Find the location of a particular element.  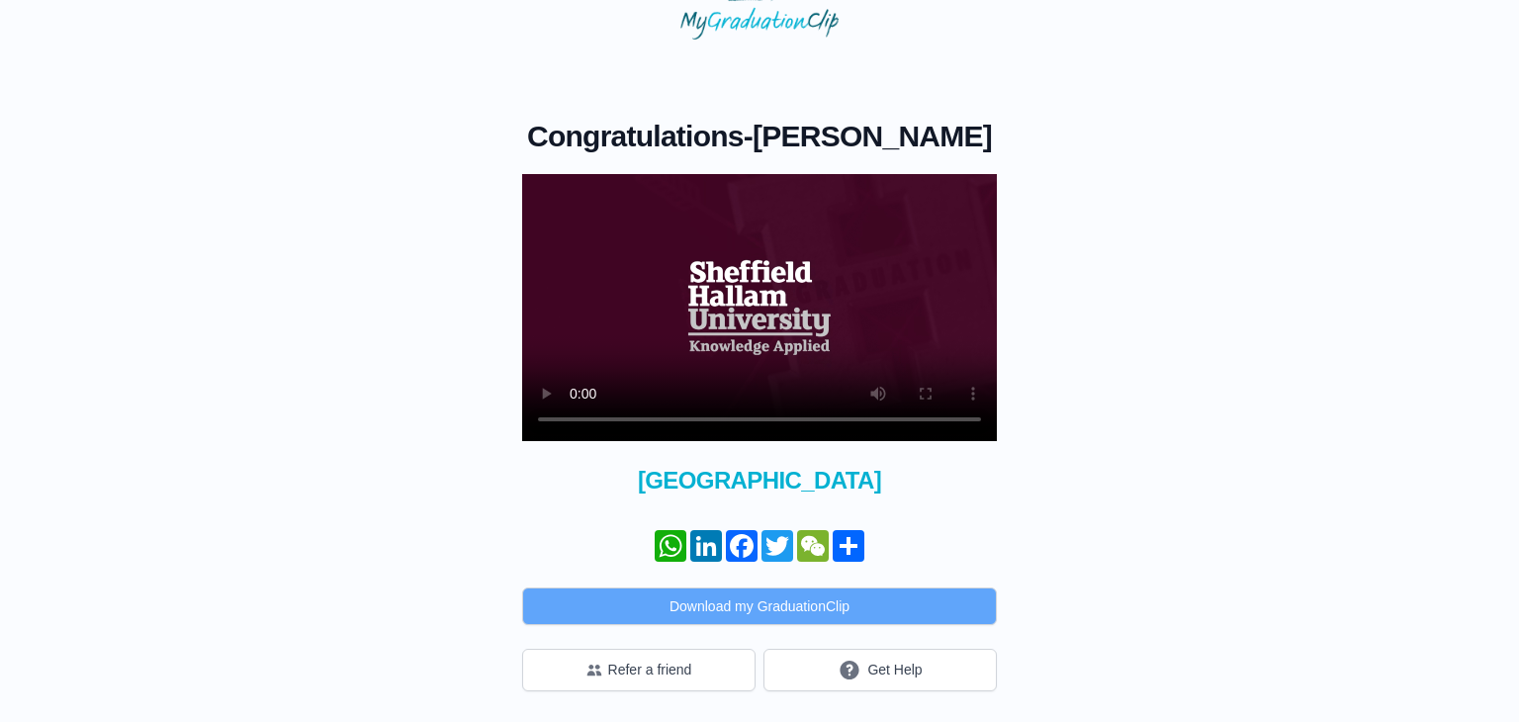

a: Facebook is located at coordinates (742, 546).